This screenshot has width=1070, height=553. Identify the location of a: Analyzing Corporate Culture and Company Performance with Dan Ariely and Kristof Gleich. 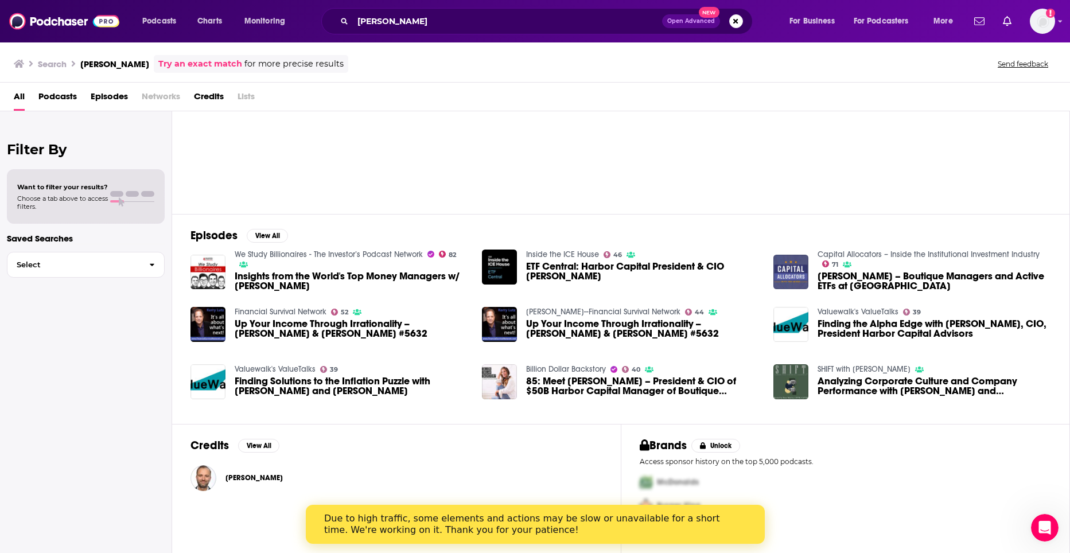
(934, 386).